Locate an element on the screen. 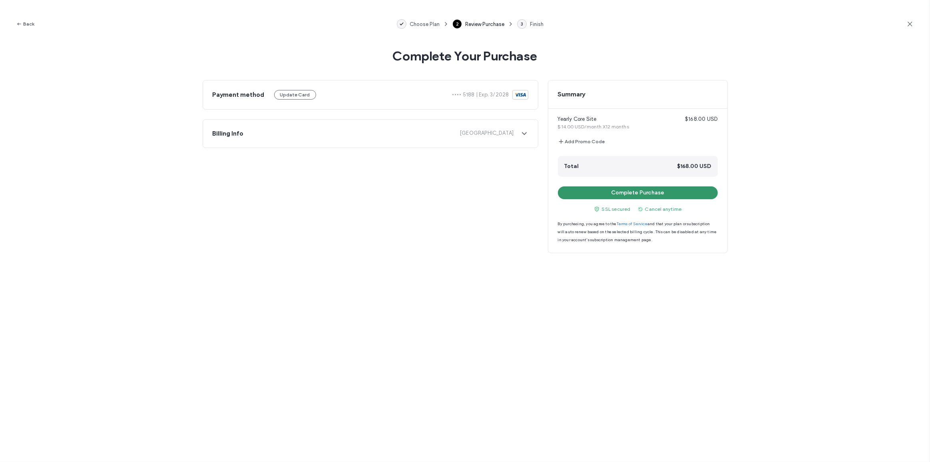 The width and height of the screenshot is (930, 462). span: Yearly Core Site is located at coordinates (617, 119).